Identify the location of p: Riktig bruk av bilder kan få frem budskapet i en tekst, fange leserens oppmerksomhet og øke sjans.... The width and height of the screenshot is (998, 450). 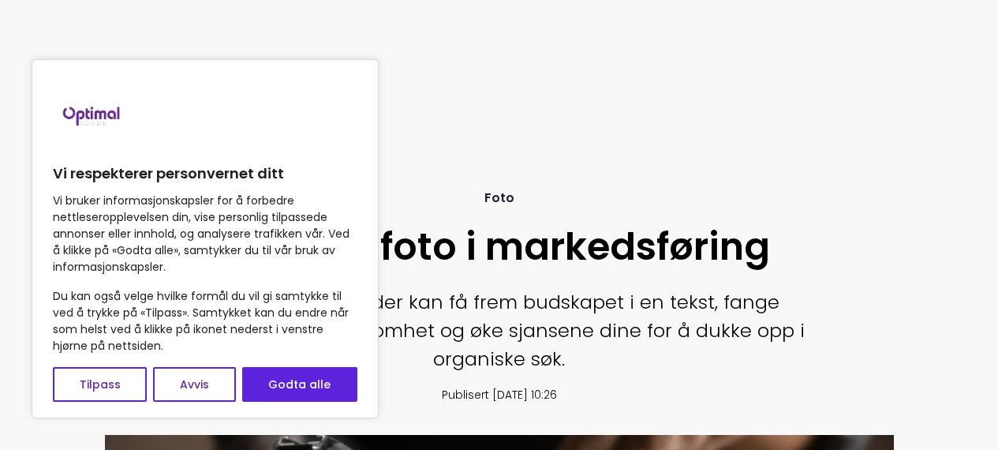
(499, 331).